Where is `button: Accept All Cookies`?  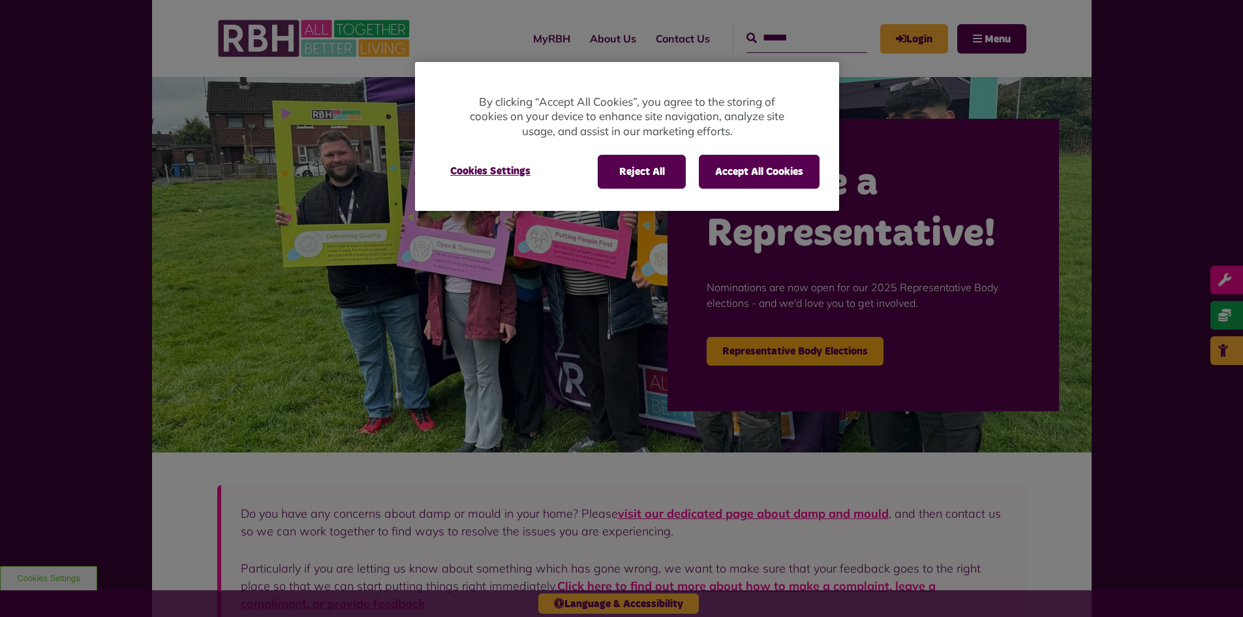 button: Accept All Cookies is located at coordinates (759, 172).